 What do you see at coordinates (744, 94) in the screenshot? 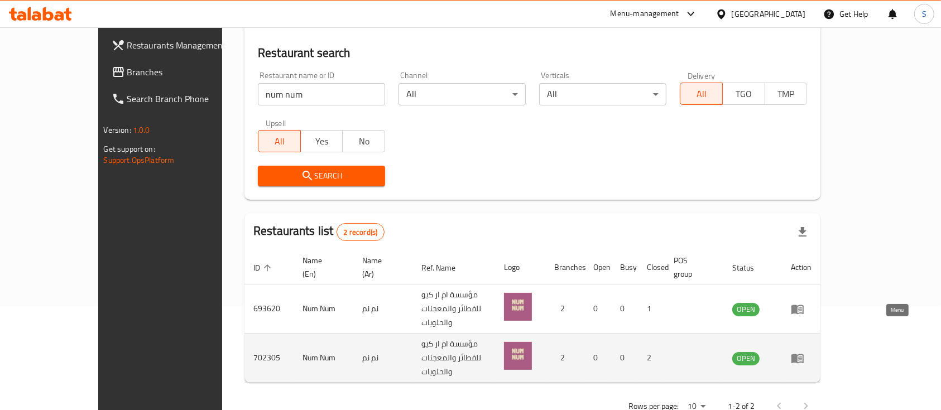
I see `button: TGO` at bounding box center [744, 94].